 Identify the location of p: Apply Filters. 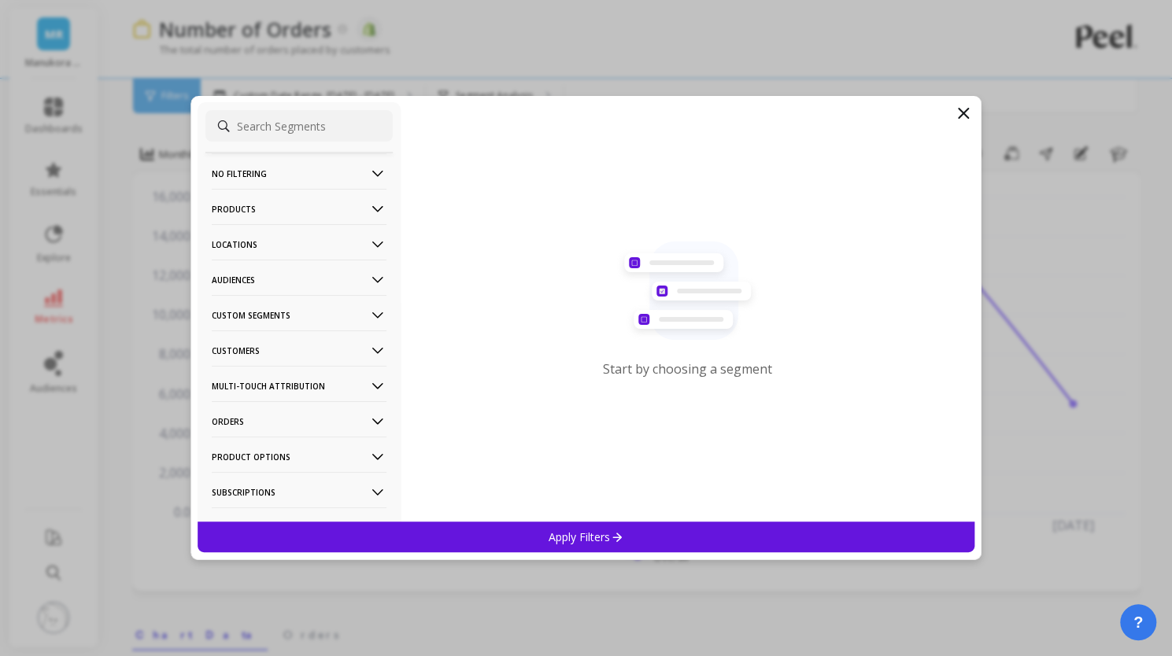
(586, 537).